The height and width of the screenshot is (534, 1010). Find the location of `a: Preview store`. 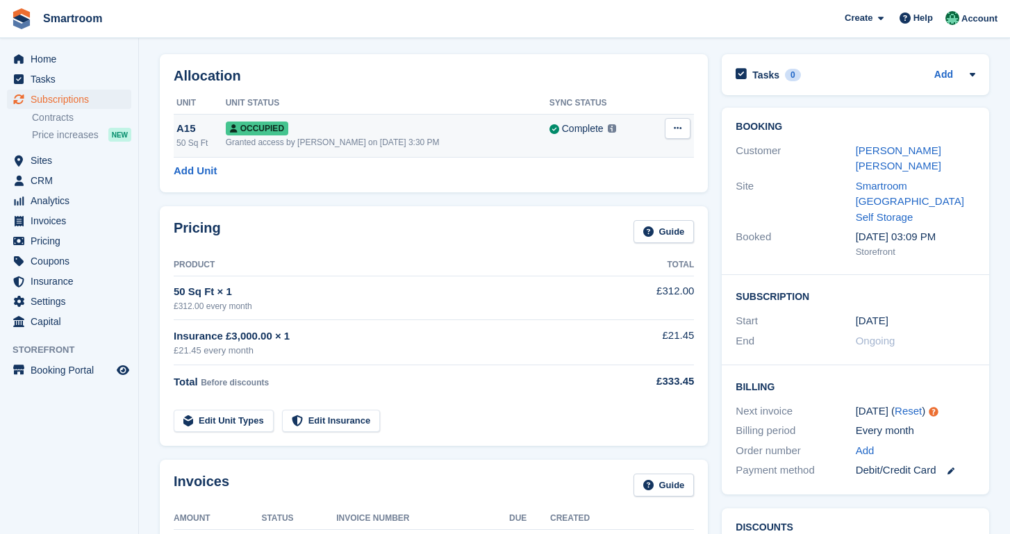

a: Preview store is located at coordinates (123, 370).